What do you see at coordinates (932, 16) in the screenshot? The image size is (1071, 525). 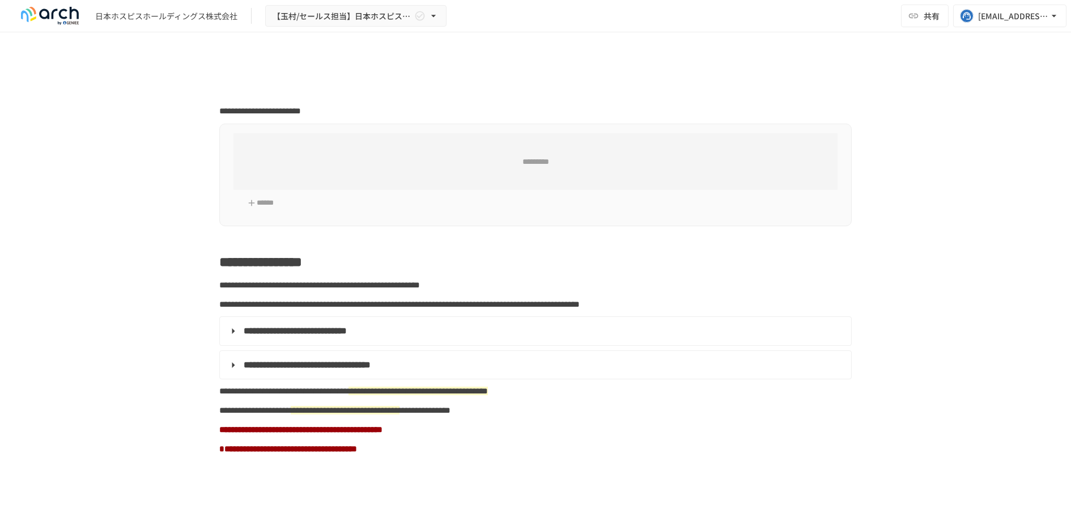 I see `span: 共有` at bounding box center [932, 16].